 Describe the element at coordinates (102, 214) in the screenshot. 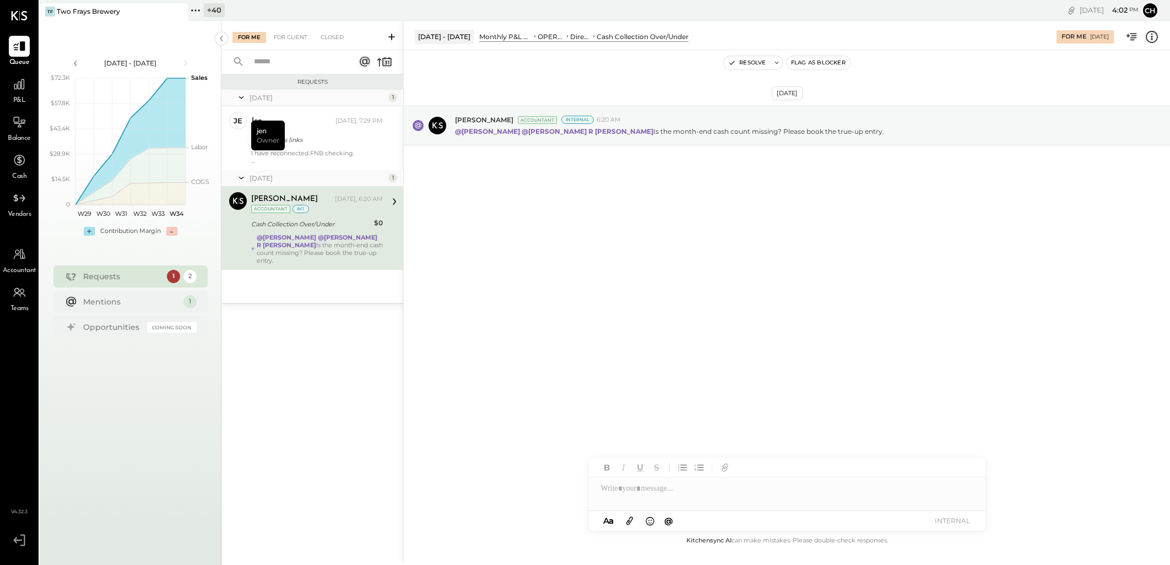

I see `text: W30` at that location.